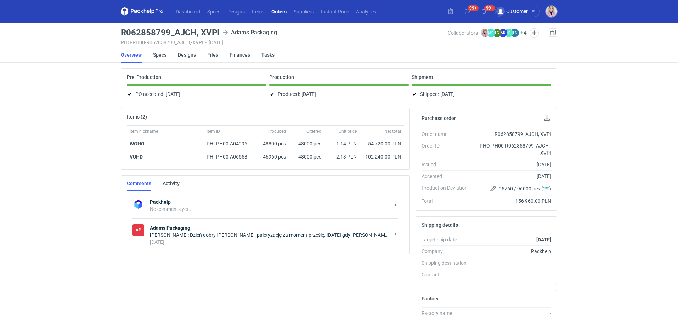  What do you see at coordinates (447, 263) in the screenshot?
I see `div: Shipping destination` at bounding box center [447, 263].